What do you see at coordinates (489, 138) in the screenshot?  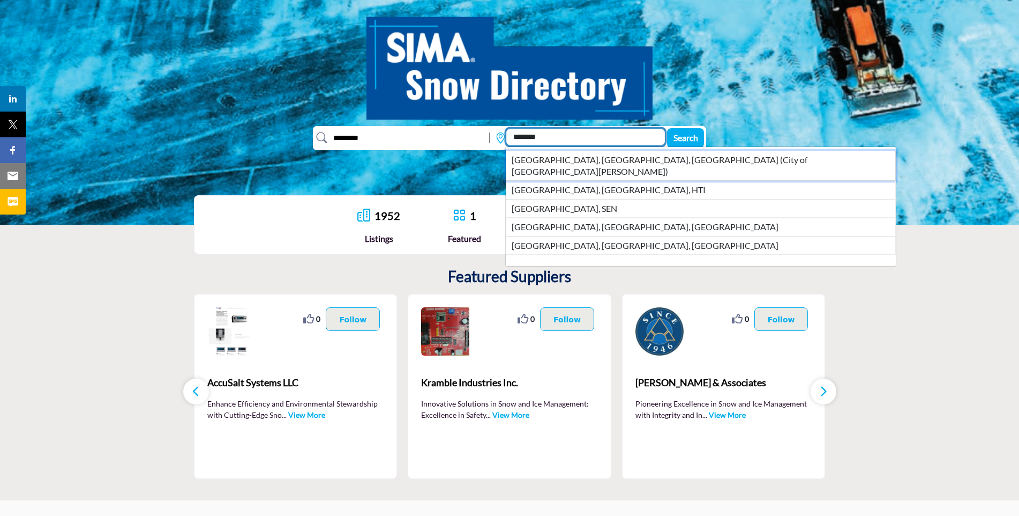 I see `img: Rectangle%203585.svg` at bounding box center [489, 138].